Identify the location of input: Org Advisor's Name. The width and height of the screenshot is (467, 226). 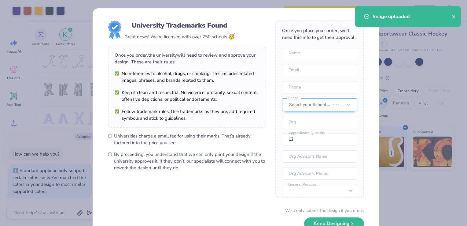
(320, 156).